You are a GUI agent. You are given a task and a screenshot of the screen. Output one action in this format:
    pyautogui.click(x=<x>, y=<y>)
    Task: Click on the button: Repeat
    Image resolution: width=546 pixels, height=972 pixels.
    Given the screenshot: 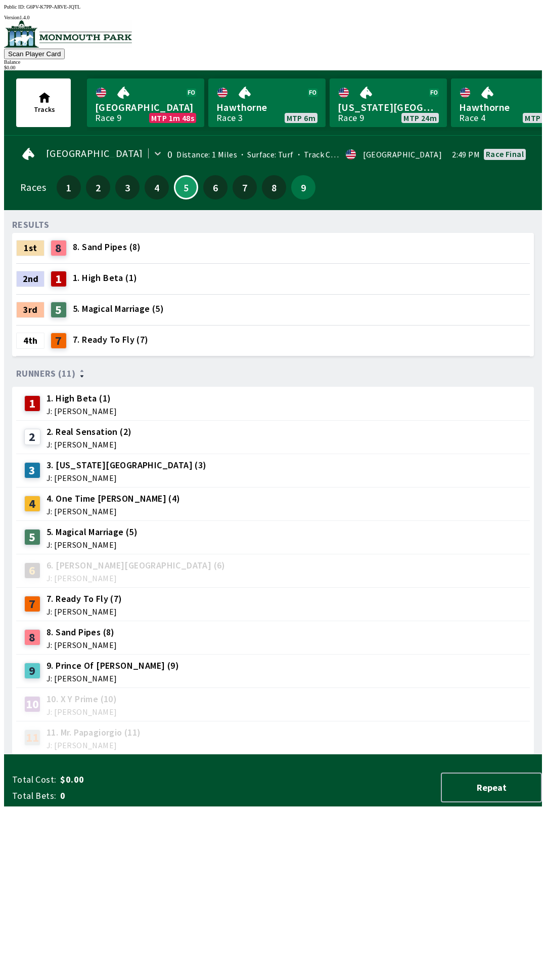 What is the action you would take?
    pyautogui.click(x=492, y=787)
    